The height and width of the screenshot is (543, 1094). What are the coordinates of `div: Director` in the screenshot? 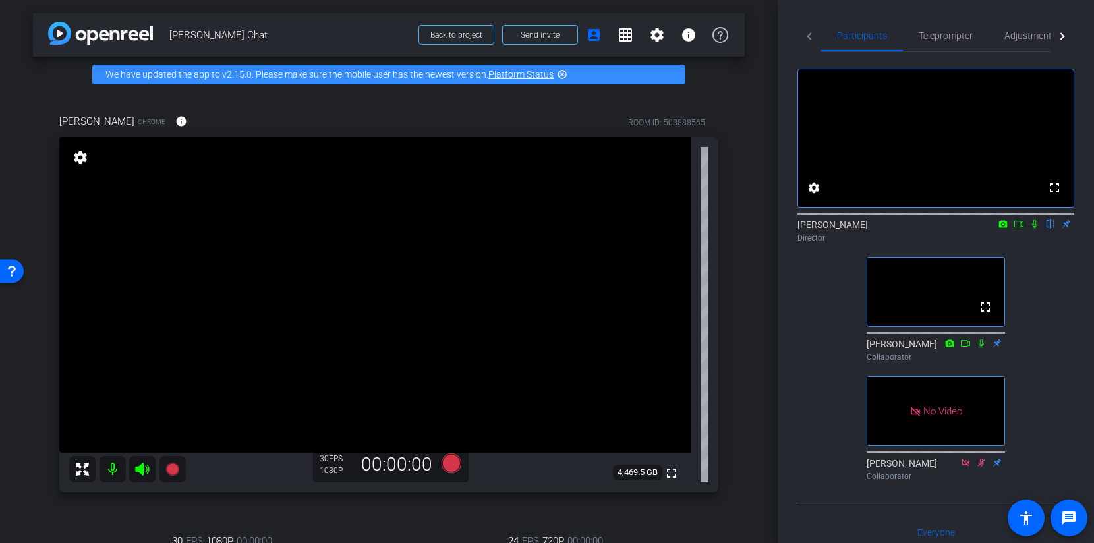 It's located at (936, 238).